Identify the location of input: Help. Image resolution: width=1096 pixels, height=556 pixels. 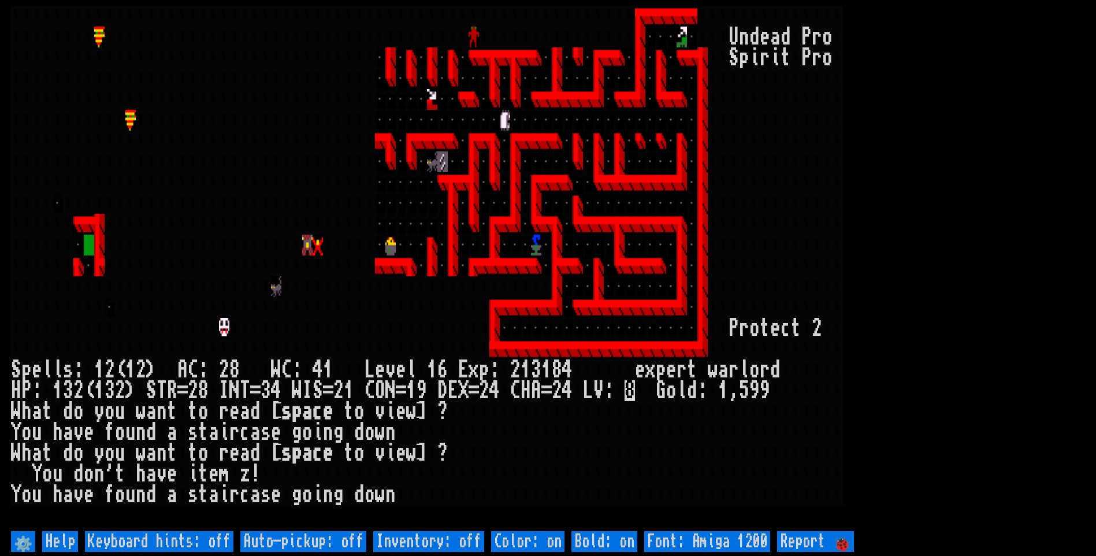
(60, 541).